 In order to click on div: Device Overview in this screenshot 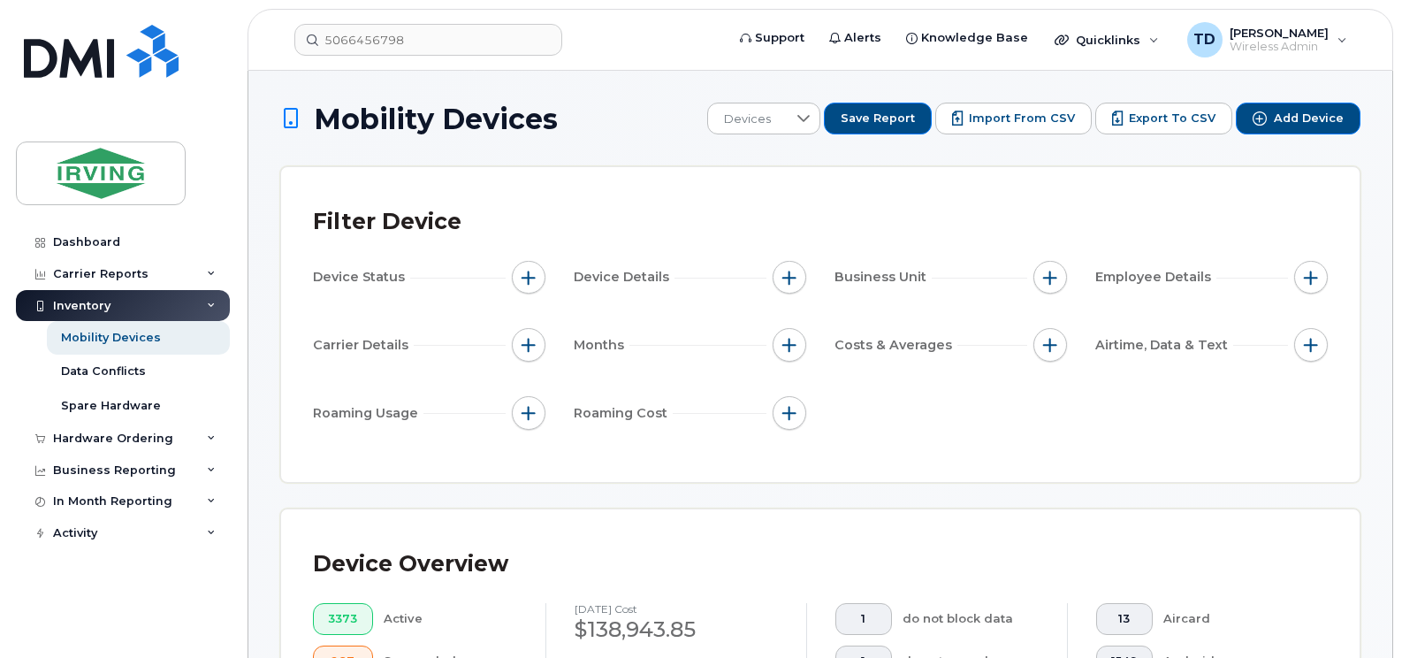, I will do `click(410, 564)`.